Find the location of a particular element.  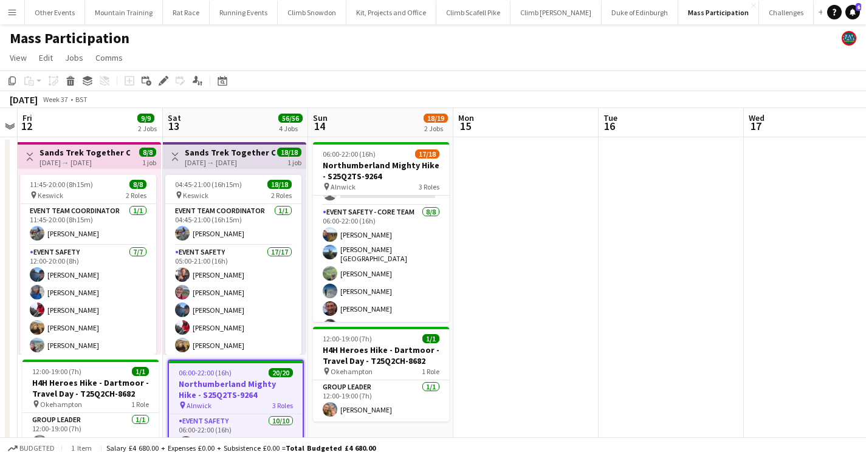

h1: Mass Participation is located at coordinates (69, 38).